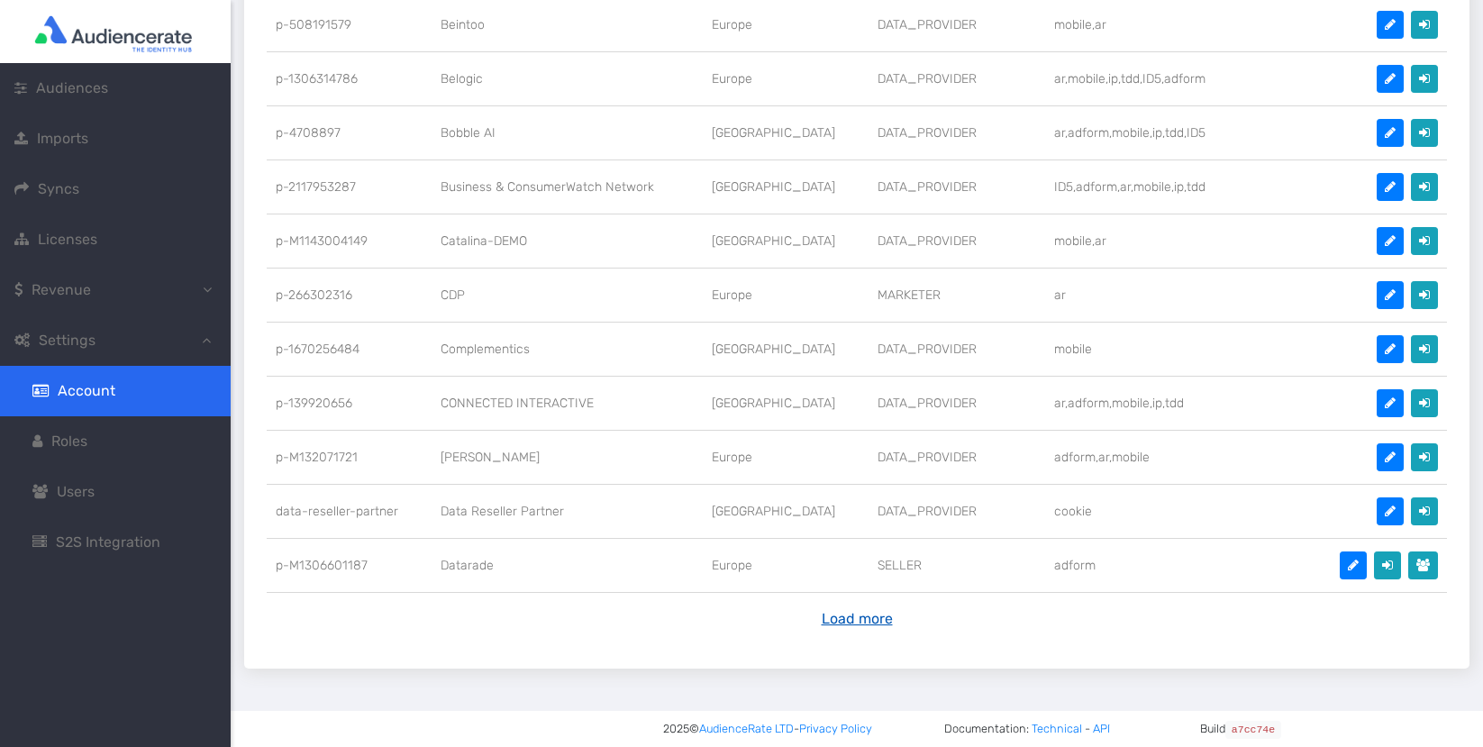  Describe the element at coordinates (349, 186) in the screenshot. I see `td: p-2117953287` at that location.